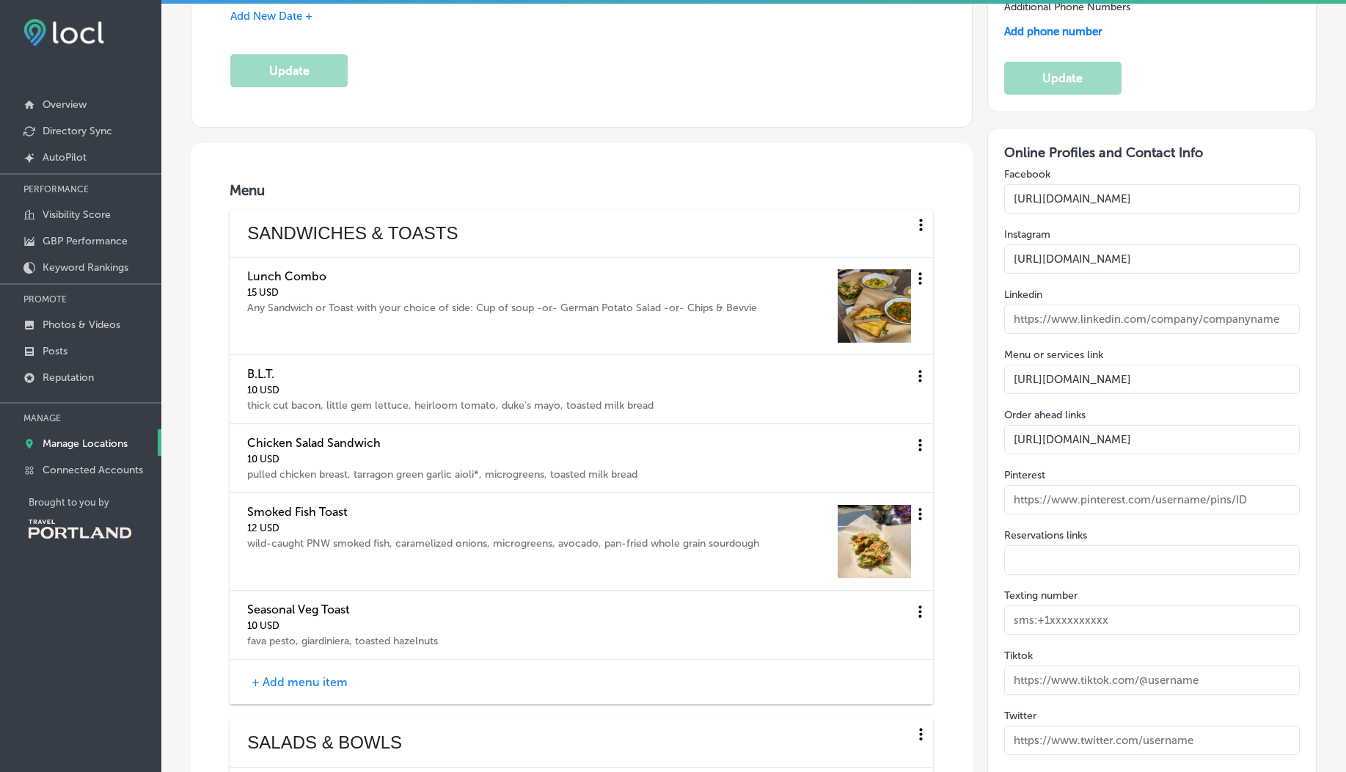  I want to click on span: Add New Date +, so click(271, 16).